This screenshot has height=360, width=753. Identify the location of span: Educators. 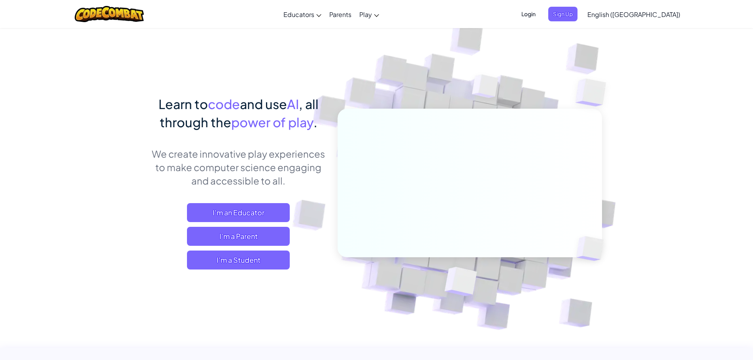
(299, 14).